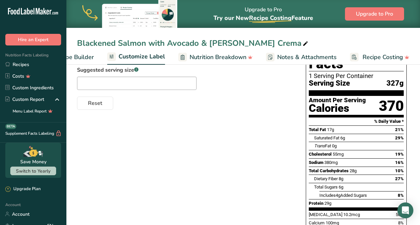 The height and width of the screenshot is (225, 420). What do you see at coordinates (136, 57) in the screenshot?
I see `a: Customize Label` at bounding box center [136, 57].